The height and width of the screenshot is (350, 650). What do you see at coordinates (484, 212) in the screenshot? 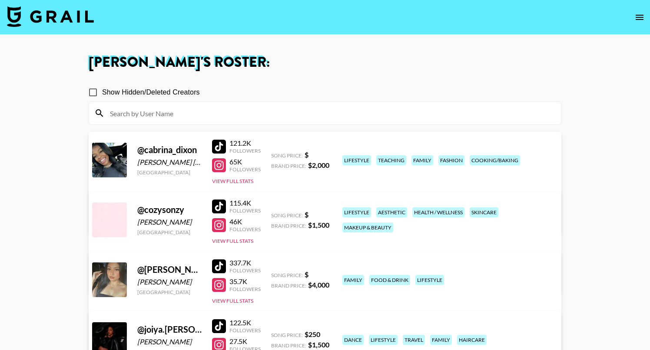
I see `div: skincare` at bounding box center [484, 212].